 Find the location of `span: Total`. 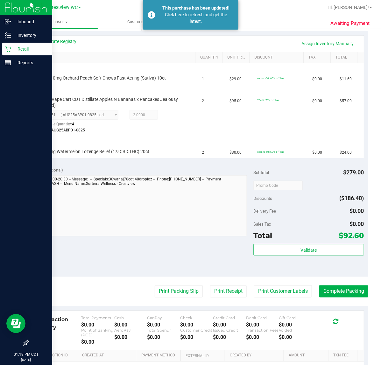

span: Total is located at coordinates (263, 236).